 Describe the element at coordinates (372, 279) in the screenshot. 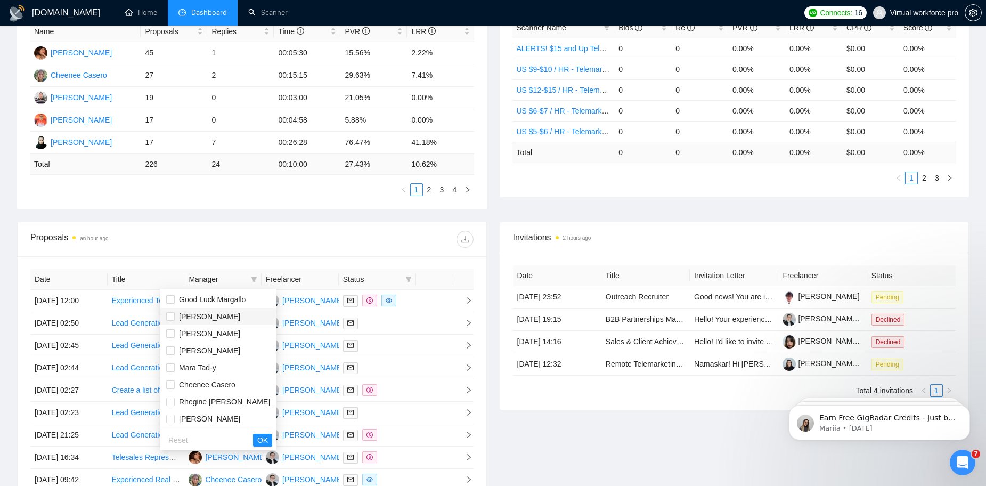

I see `span: Status` at that location.